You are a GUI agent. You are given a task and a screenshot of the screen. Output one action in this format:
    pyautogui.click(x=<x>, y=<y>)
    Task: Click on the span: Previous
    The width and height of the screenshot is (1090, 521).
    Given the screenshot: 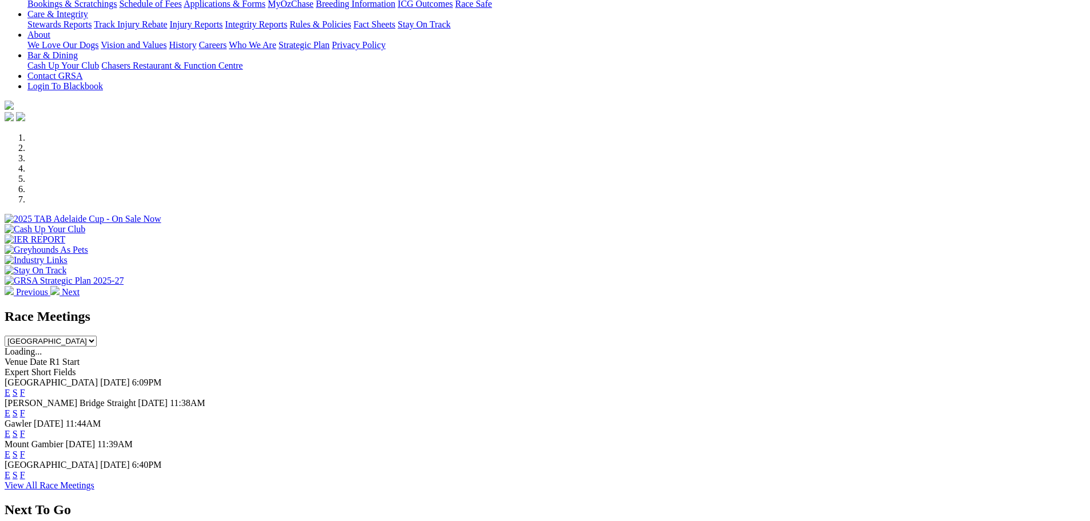 What is the action you would take?
    pyautogui.click(x=32, y=292)
    